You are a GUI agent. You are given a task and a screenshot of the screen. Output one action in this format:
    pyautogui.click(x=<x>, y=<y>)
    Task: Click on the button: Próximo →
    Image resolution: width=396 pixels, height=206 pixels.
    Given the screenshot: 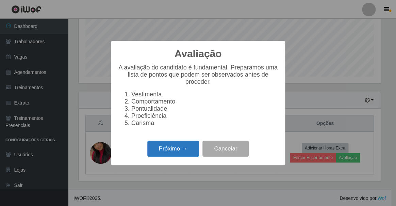 What is the action you would take?
    pyautogui.click(x=173, y=148)
    